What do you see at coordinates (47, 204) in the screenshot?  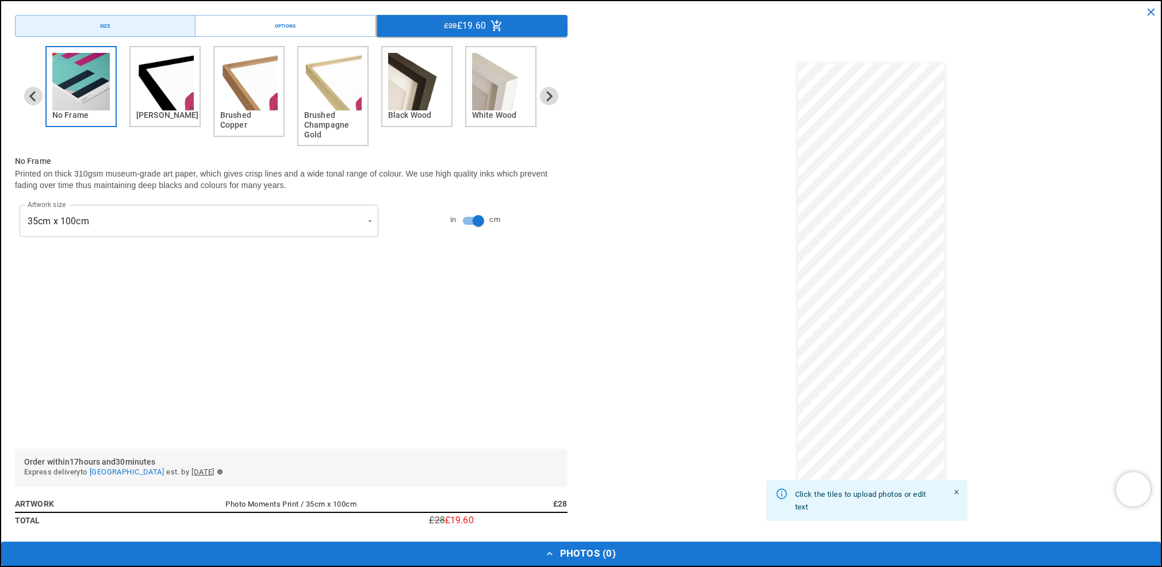 I see `label: Artwork size` at bounding box center [47, 204].